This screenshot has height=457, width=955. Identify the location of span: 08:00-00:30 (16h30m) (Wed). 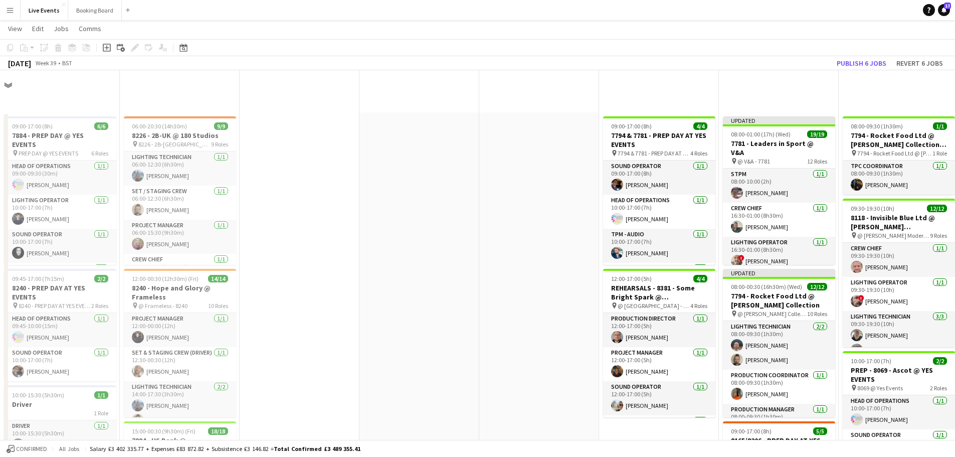
(767, 286).